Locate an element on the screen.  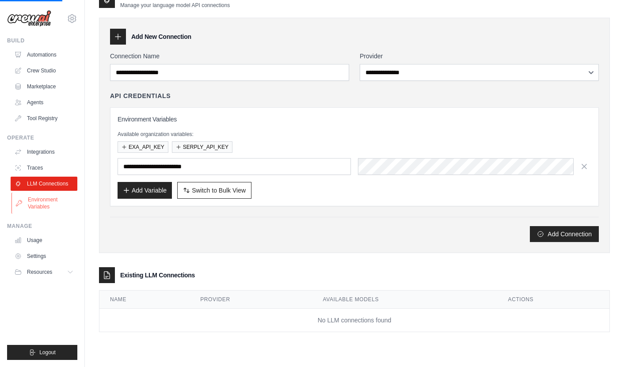
a: Environment Variables is located at coordinates (45, 203).